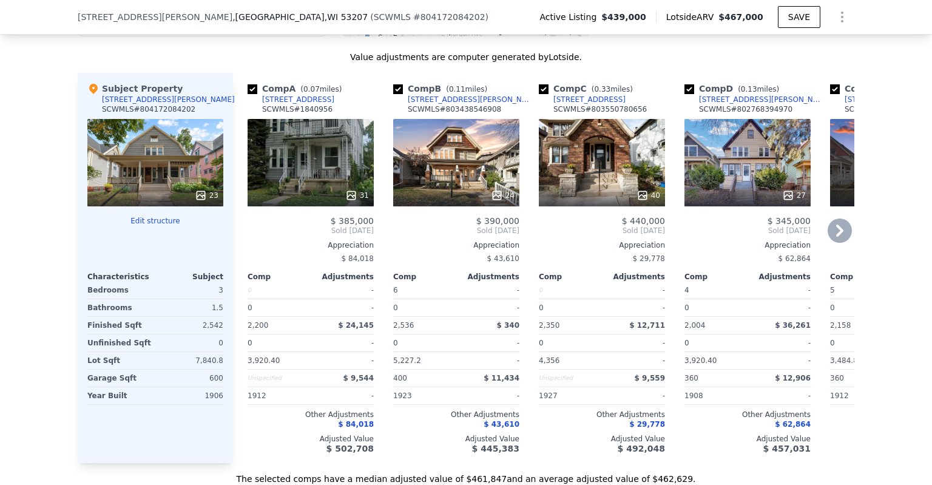 Image resolution: width=932 pixels, height=485 pixels. What do you see at coordinates (449, 17) in the screenshot?
I see `span: # 804172084202` at bounding box center [449, 17].